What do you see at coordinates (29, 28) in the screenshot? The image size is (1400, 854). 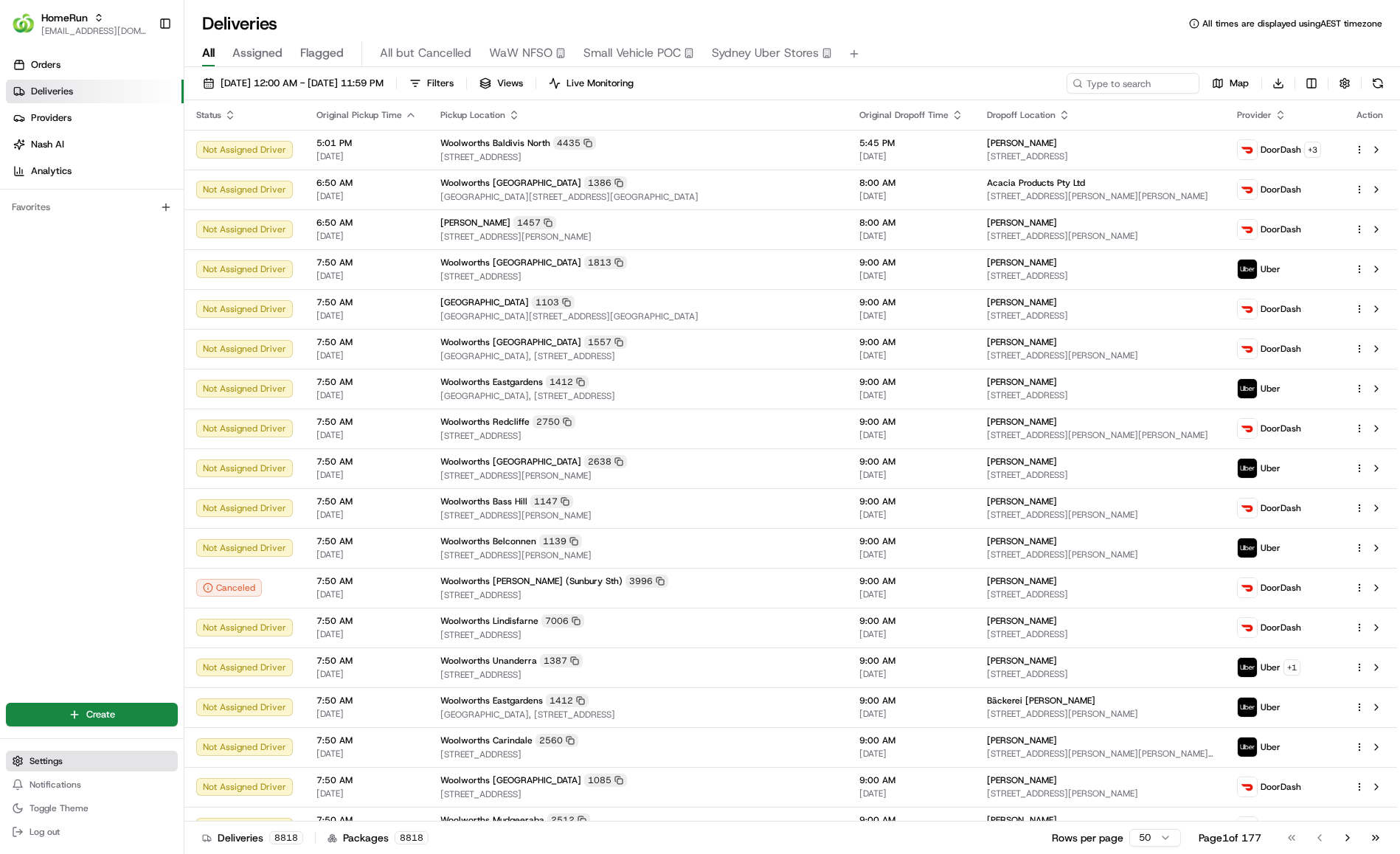 I see `img: Nash` at bounding box center [29, 28].